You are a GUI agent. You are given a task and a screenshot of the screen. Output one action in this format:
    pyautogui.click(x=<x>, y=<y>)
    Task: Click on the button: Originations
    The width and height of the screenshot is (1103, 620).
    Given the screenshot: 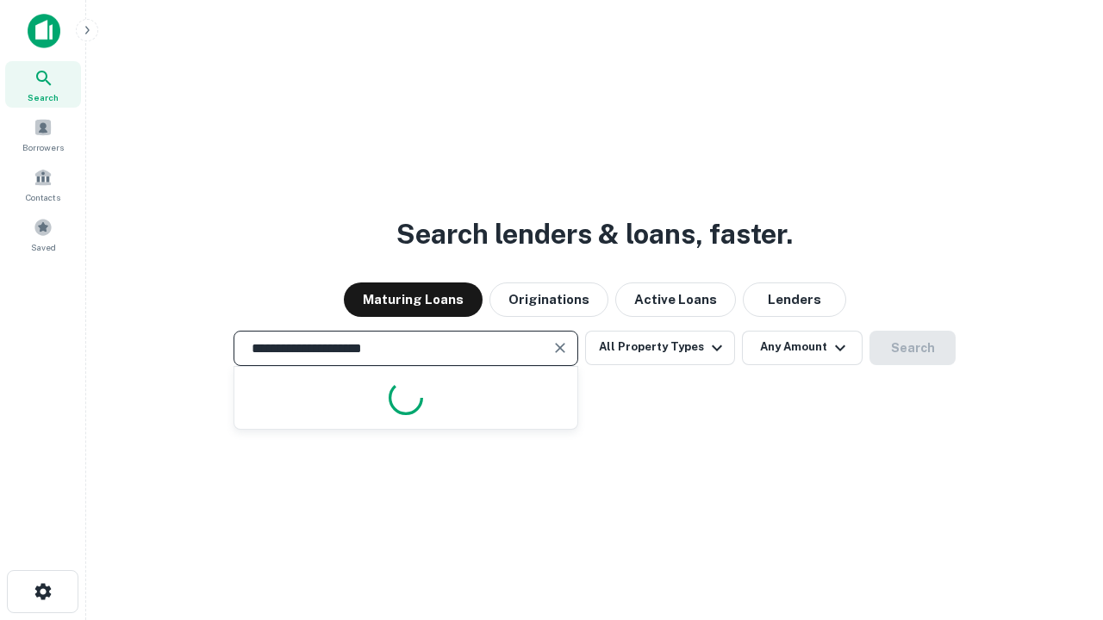 What is the action you would take?
    pyautogui.click(x=549, y=300)
    